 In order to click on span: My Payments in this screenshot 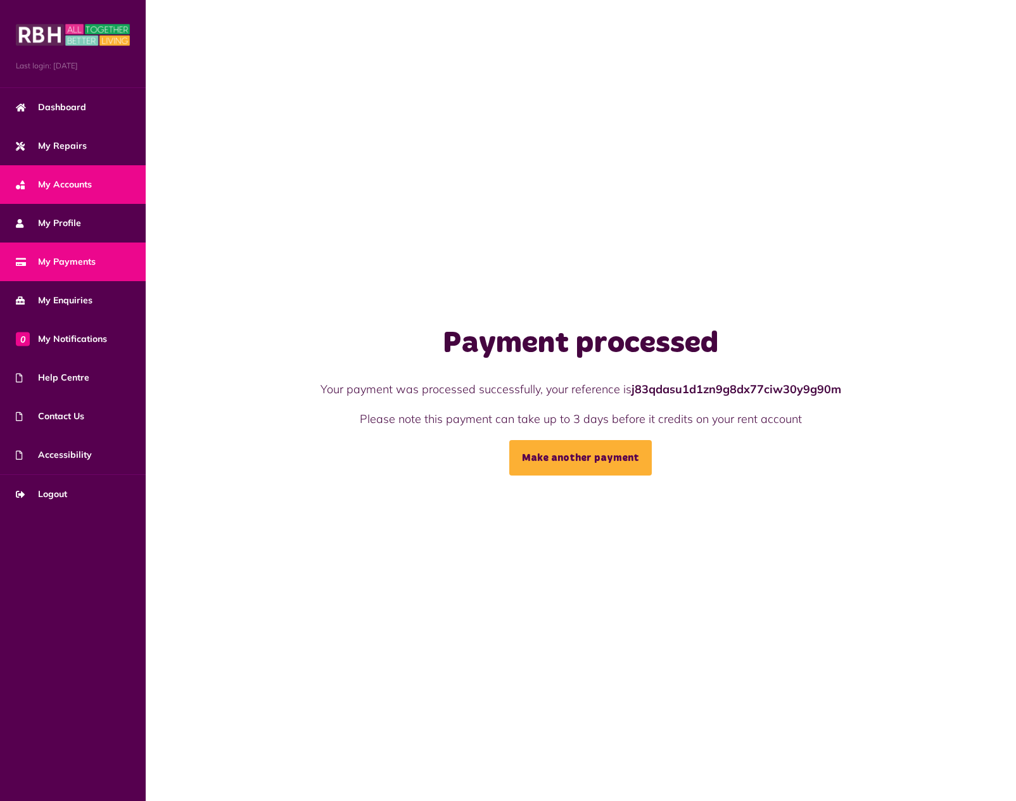, I will do `click(56, 262)`.